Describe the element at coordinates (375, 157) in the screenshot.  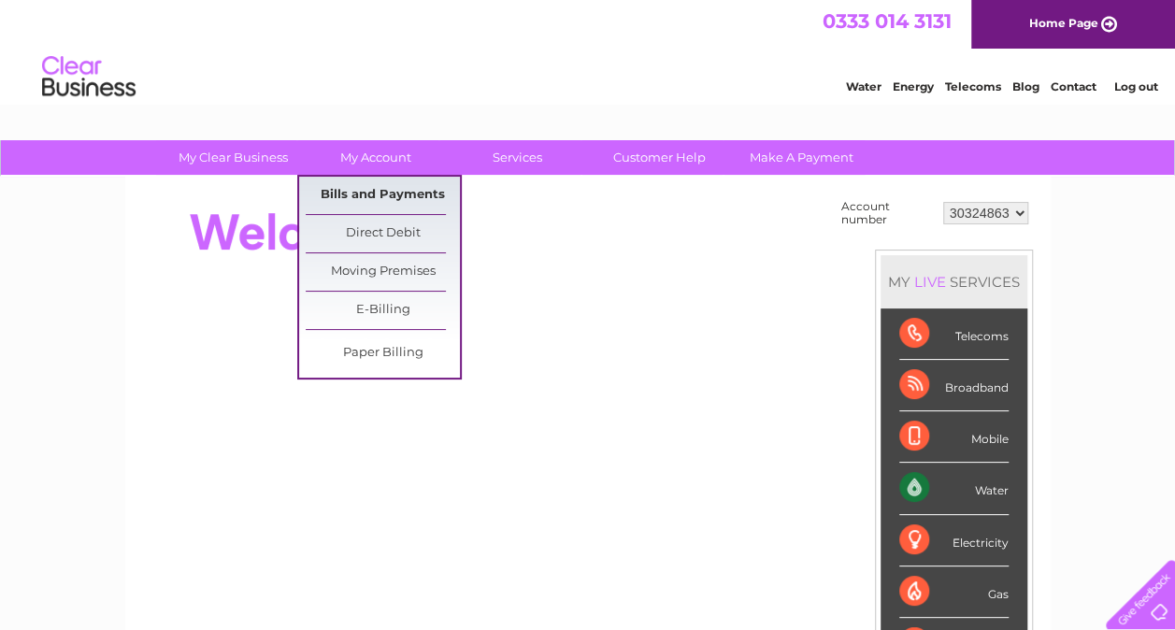
I see `a: My Account` at that location.